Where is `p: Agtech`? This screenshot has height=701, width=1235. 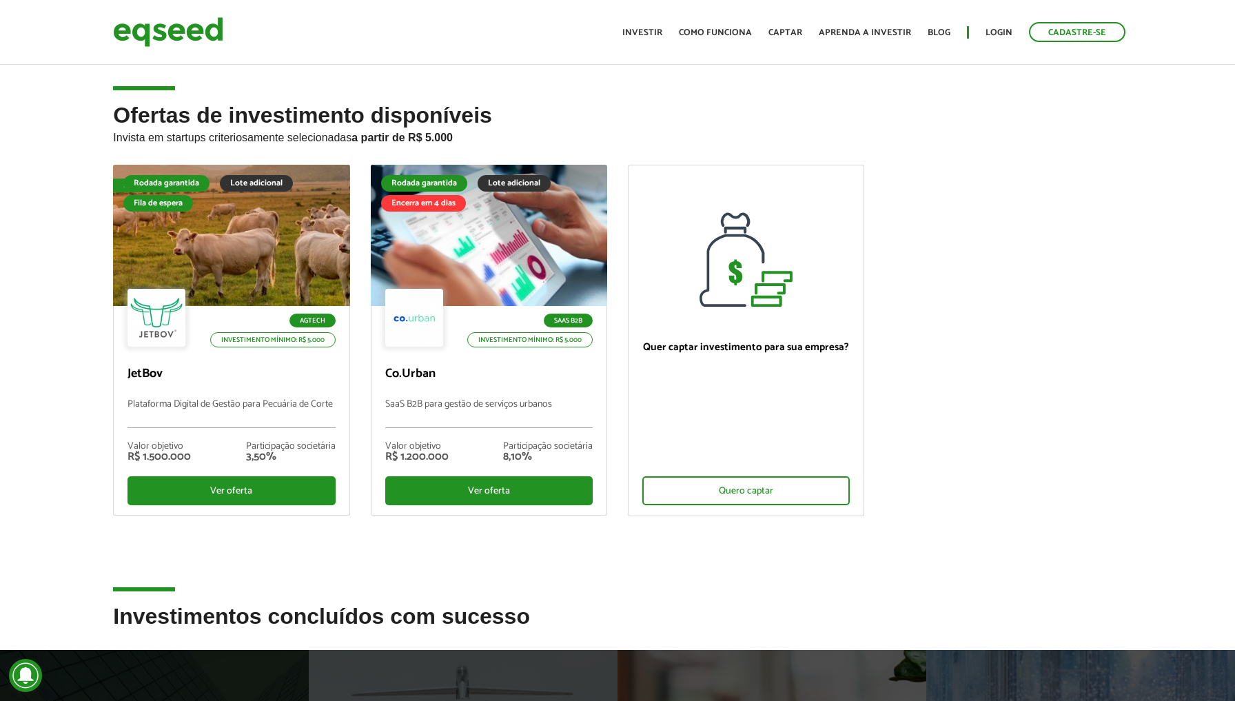
p: Agtech is located at coordinates (312, 320).